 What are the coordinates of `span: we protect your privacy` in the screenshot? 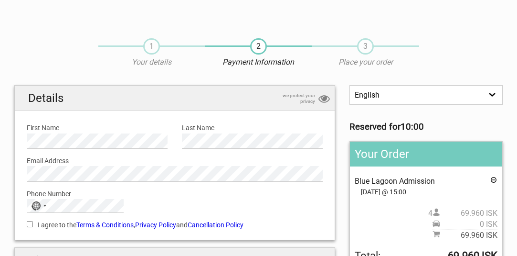 It's located at (291, 98).